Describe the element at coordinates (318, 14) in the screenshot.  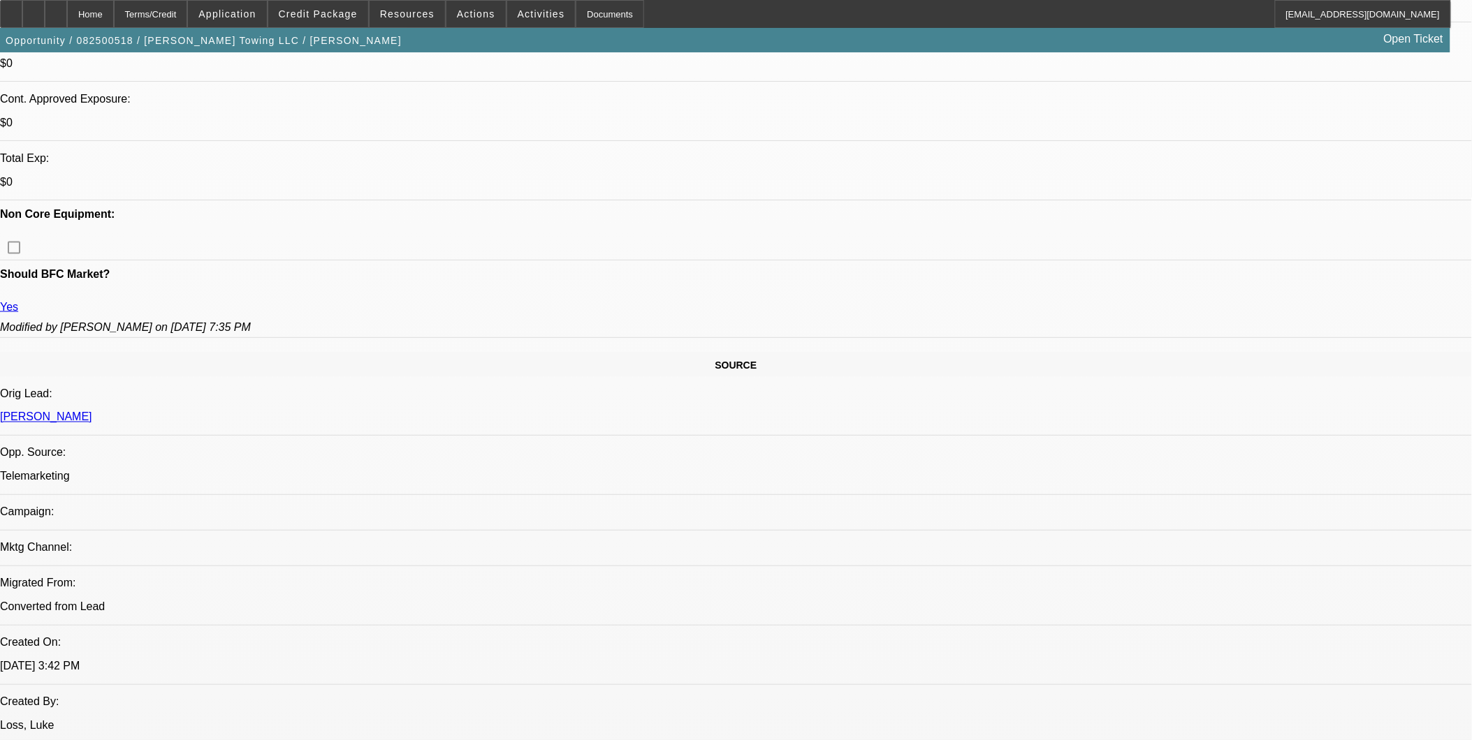
I see `button: Credit Package` at that location.